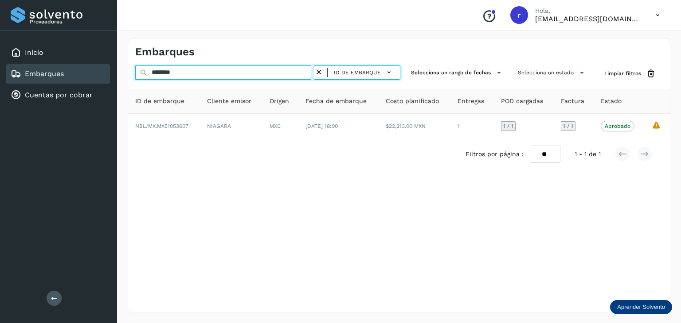 The width and height of the screenshot is (681, 323). What do you see at coordinates (34, 52) in the screenshot?
I see `a: Inicio` at bounding box center [34, 52].